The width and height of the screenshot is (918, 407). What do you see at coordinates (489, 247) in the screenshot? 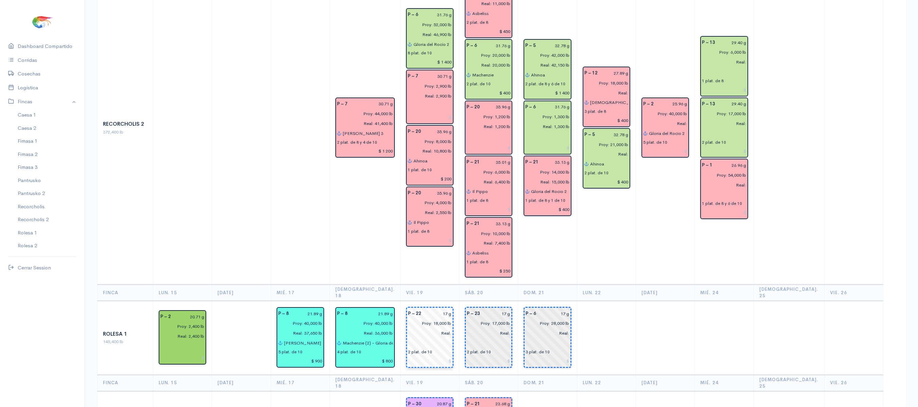
I see `div: Piscina: 21 Peso: 33.13 g Libras Proy: 10,000 lb Libras Reales: 7,400 lb Rendimiento: 74.0% Empac...` at bounding box center [489, 247].